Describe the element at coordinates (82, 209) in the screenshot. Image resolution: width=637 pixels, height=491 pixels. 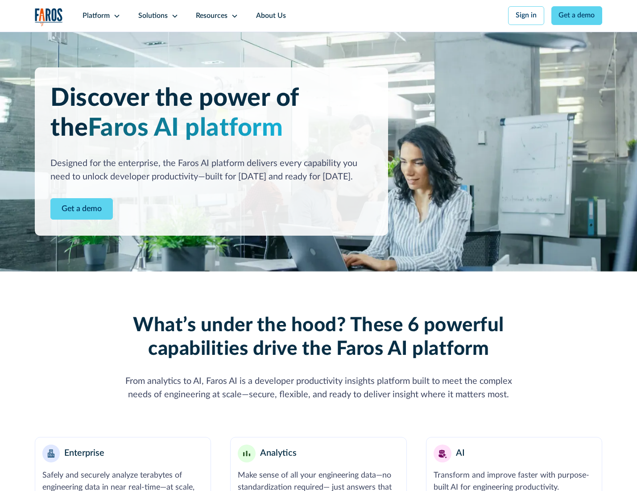
I see `a: Contact Modal` at that location.